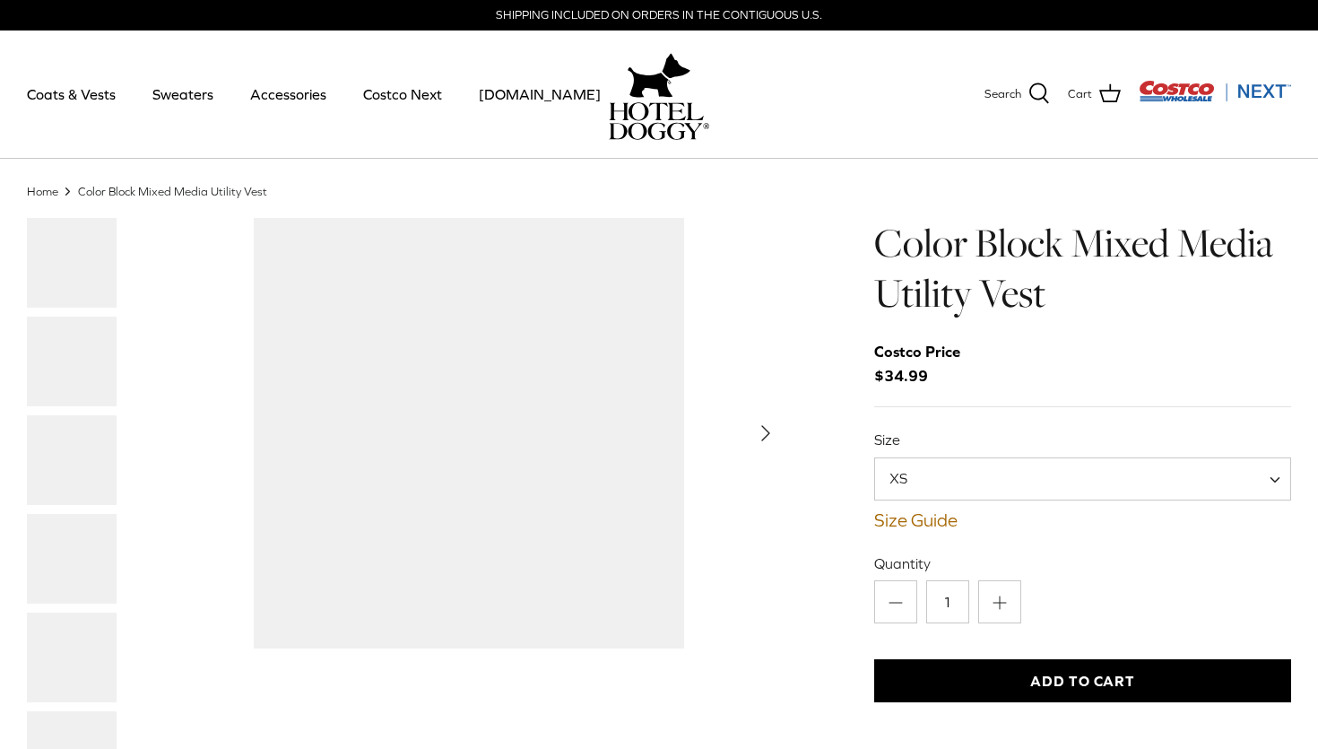 This screenshot has height=749, width=1318. What do you see at coordinates (659, 75) in the screenshot?
I see `img: hoteldoggy.com` at bounding box center [659, 75].